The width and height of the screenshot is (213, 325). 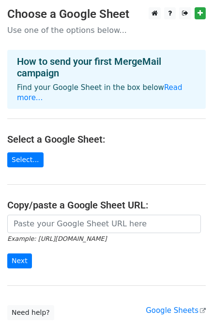 What do you see at coordinates (106, 139) in the screenshot?
I see `h4: Select a Google Sheet:` at bounding box center [106, 139].